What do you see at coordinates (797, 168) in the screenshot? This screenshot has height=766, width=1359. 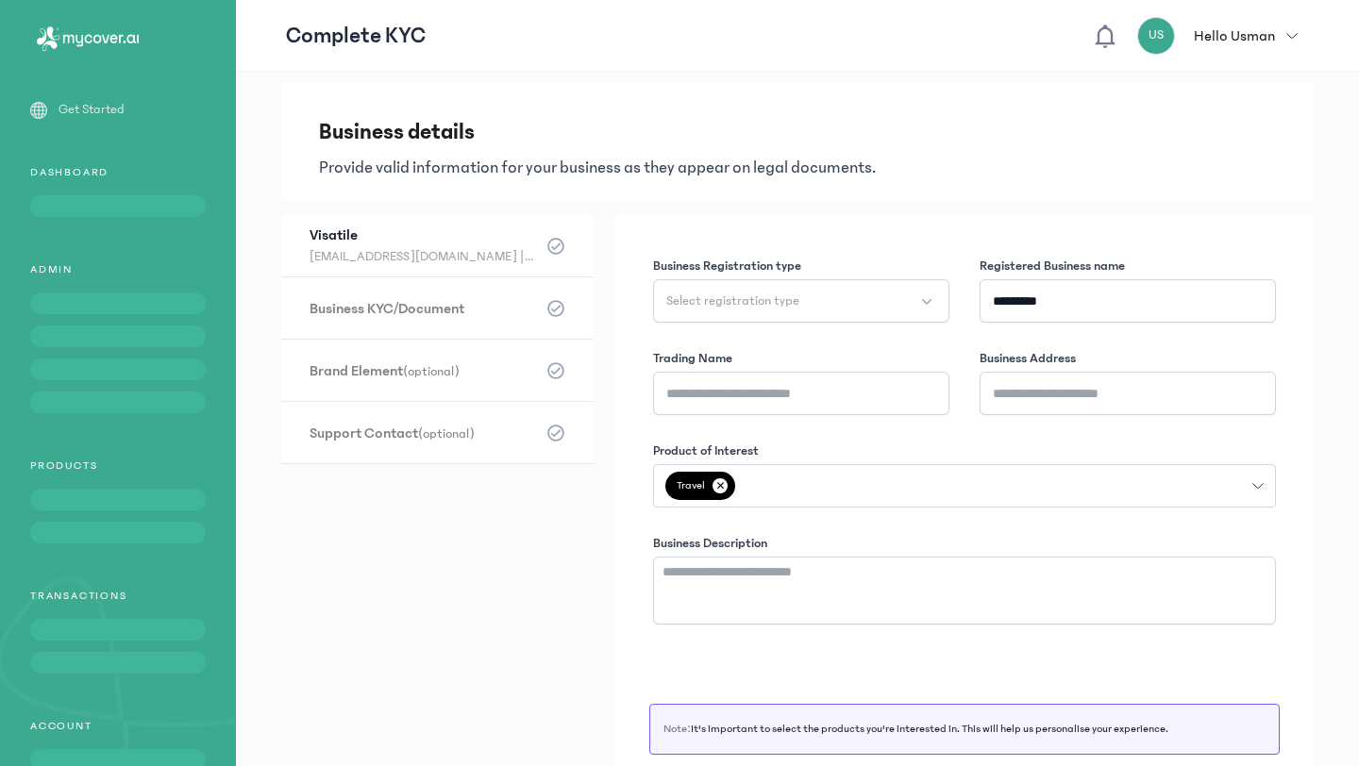 I see `p: Provide valid information for your business as they appear on legal documents.` at bounding box center [797, 168].